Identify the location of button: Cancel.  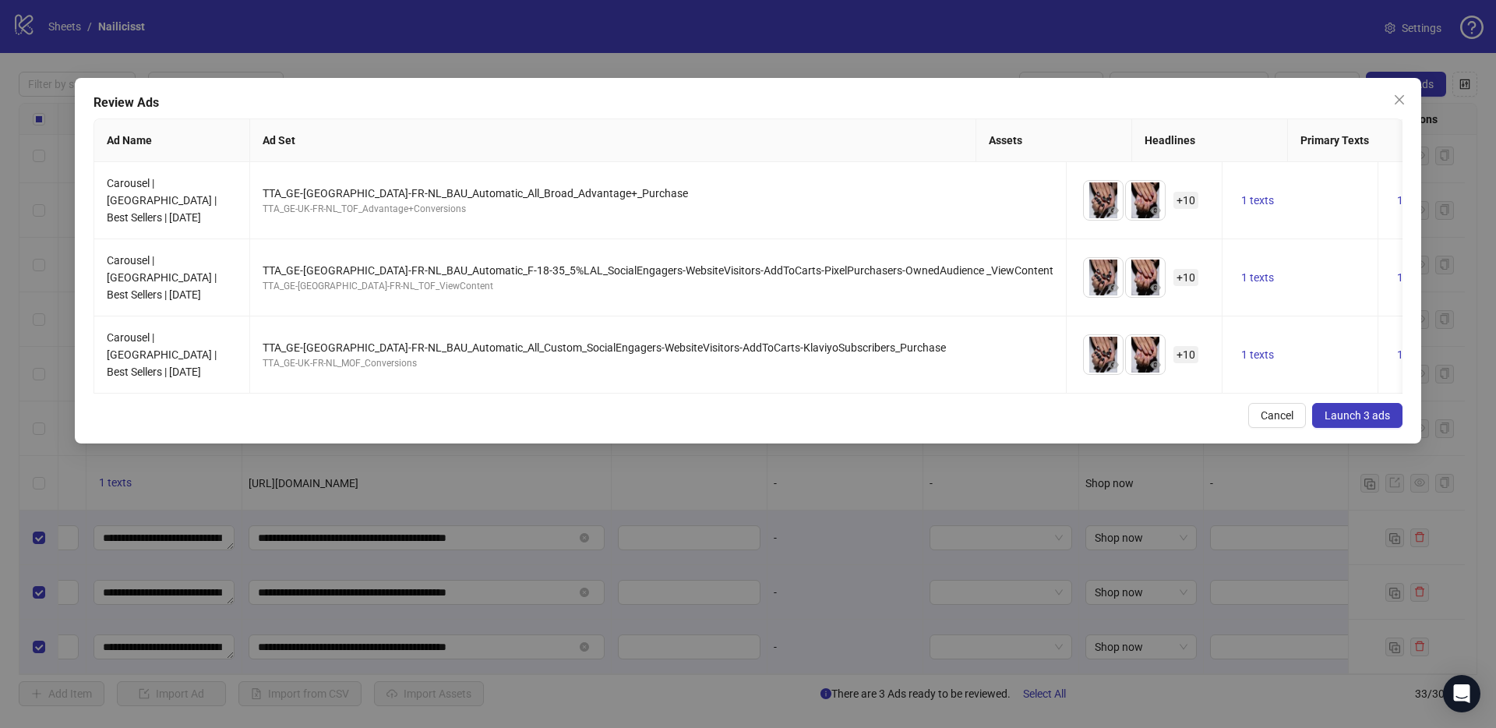
(1277, 415).